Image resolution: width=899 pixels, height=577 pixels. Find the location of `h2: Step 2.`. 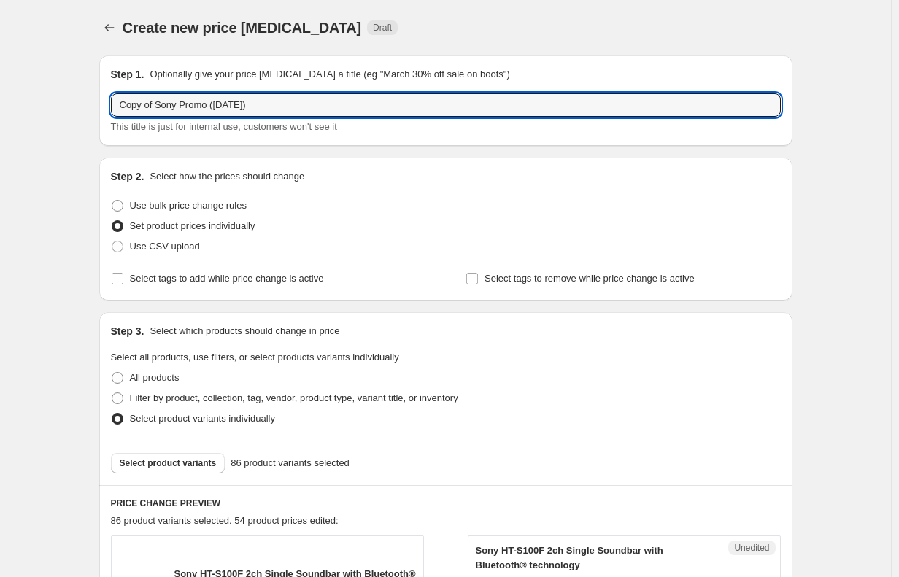

h2: Step 2. is located at coordinates (128, 177).